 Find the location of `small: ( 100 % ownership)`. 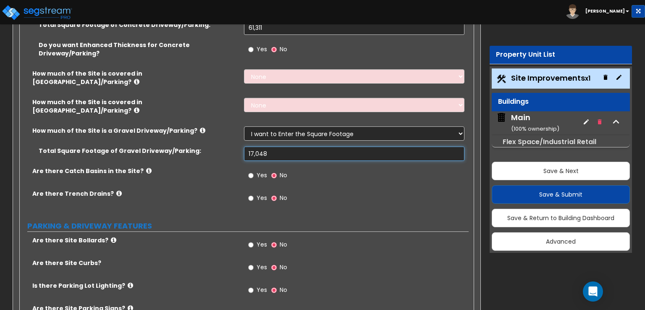

small: ( 100 % ownership) is located at coordinates (535, 129).